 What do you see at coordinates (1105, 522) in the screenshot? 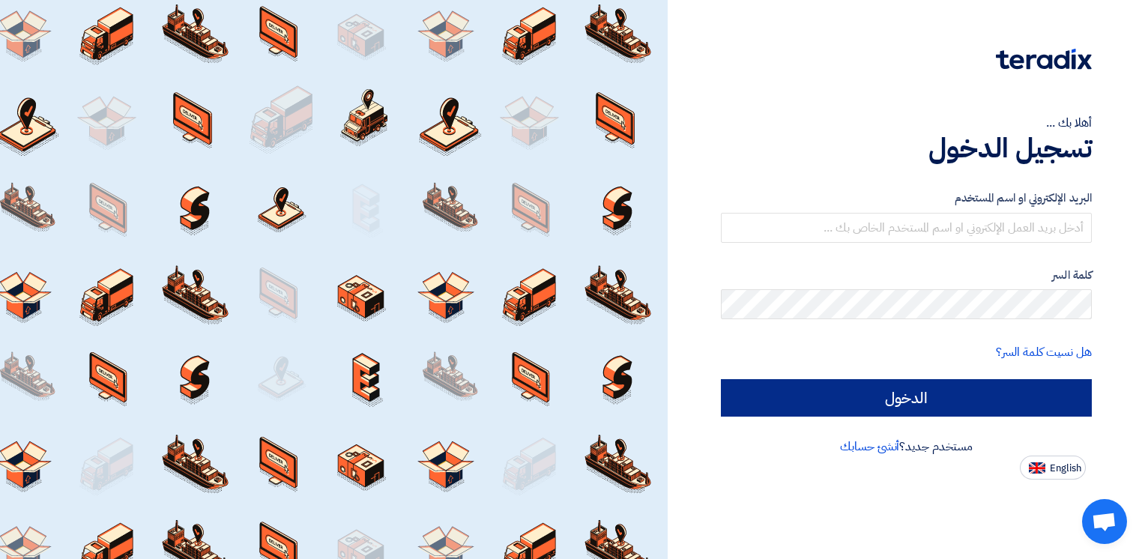
I see `a: Open chat` at bounding box center [1105, 522].